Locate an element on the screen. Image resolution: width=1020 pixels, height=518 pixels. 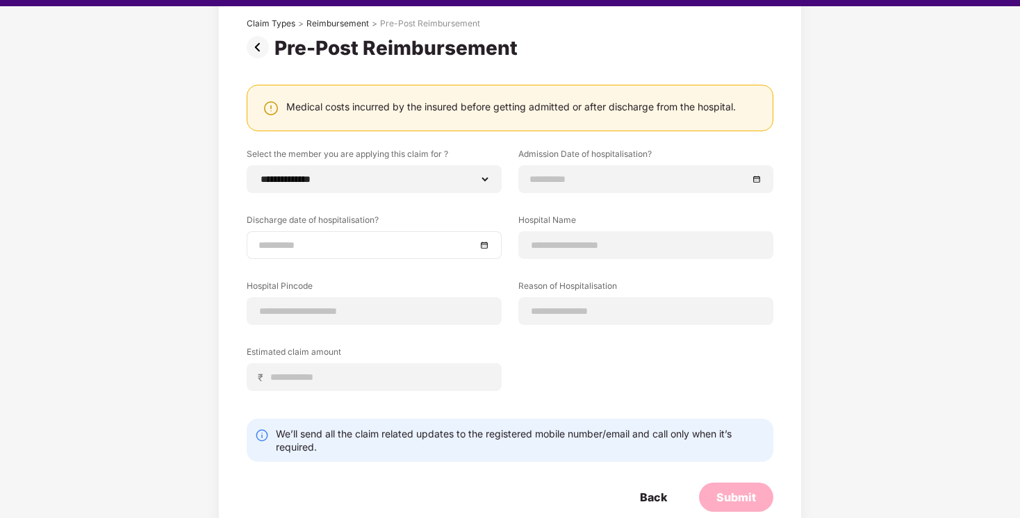
label: Discharge date of hospitalisation? is located at coordinates (374, 222).